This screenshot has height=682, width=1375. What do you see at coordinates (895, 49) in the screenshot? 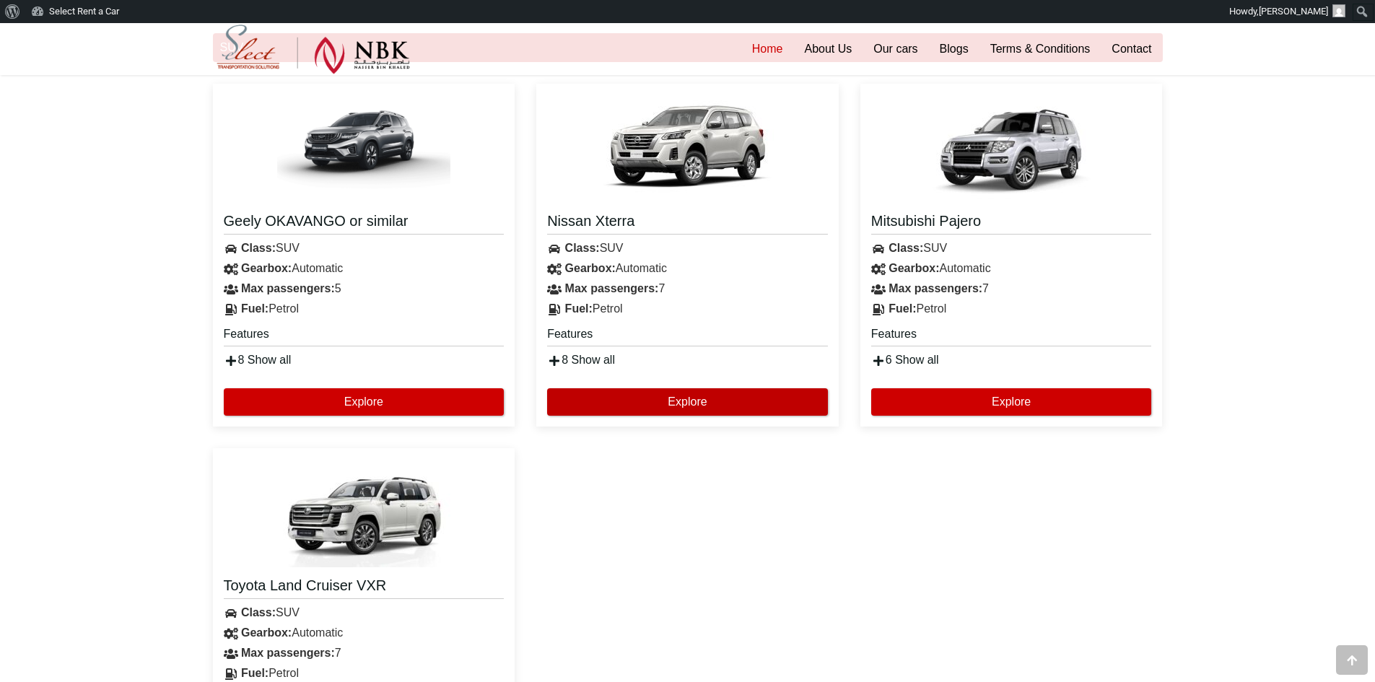
I see `a: Our cars` at bounding box center [895, 49].